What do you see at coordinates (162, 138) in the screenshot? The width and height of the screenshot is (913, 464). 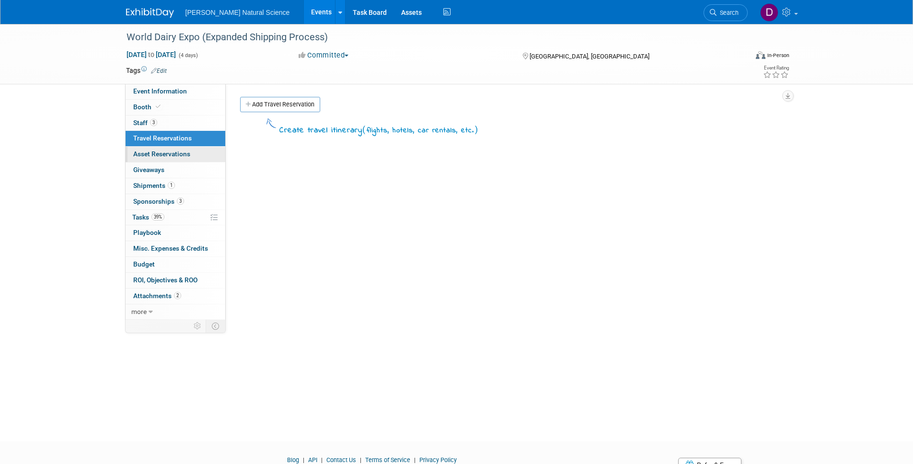 I see `span: Travel Reservations` at bounding box center [162, 138].